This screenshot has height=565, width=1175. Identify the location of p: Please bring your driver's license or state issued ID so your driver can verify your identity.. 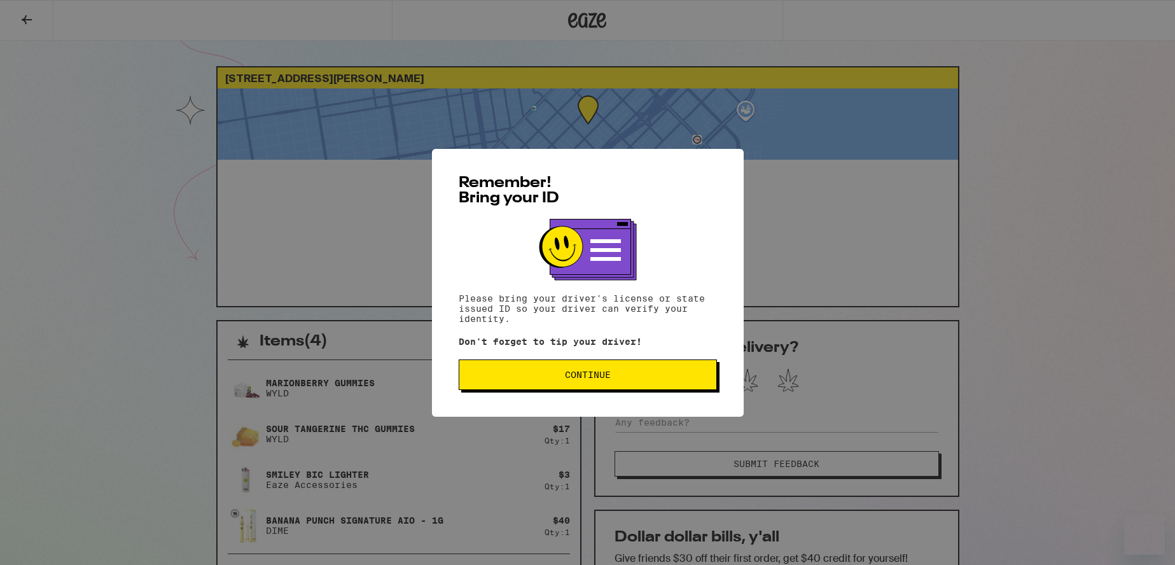
(588, 309).